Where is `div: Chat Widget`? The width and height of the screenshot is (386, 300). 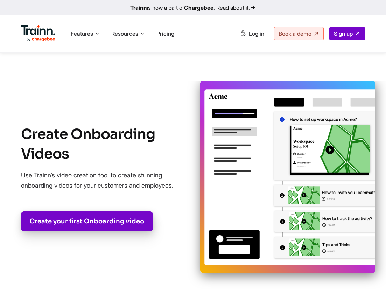
div: Chat Widget is located at coordinates (368, 283).